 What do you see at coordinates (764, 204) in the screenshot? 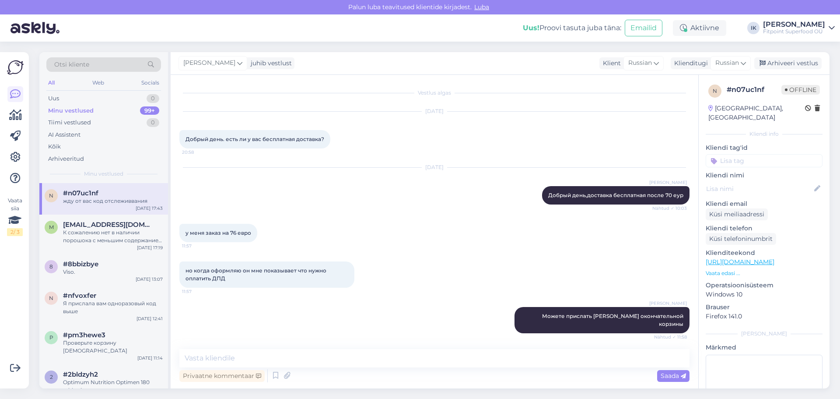
I see `p: Kliendi email` at bounding box center [764, 204].